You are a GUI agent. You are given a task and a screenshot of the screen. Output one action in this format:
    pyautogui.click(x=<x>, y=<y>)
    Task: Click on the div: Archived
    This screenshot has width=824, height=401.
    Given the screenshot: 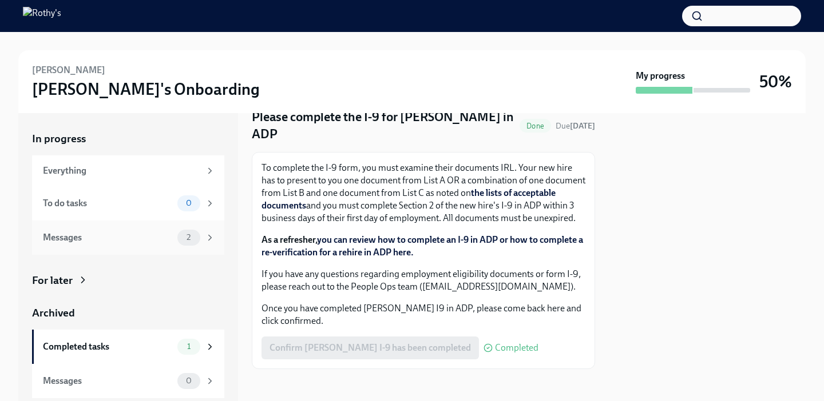 What is the action you would take?
    pyautogui.click(x=128, y=313)
    